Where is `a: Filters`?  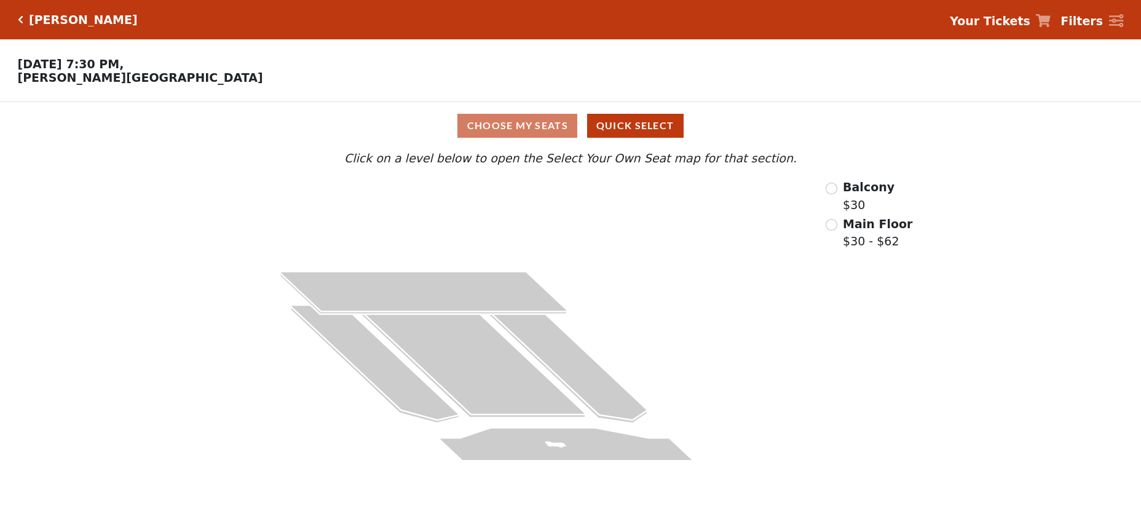
a: Filters is located at coordinates (1092, 21).